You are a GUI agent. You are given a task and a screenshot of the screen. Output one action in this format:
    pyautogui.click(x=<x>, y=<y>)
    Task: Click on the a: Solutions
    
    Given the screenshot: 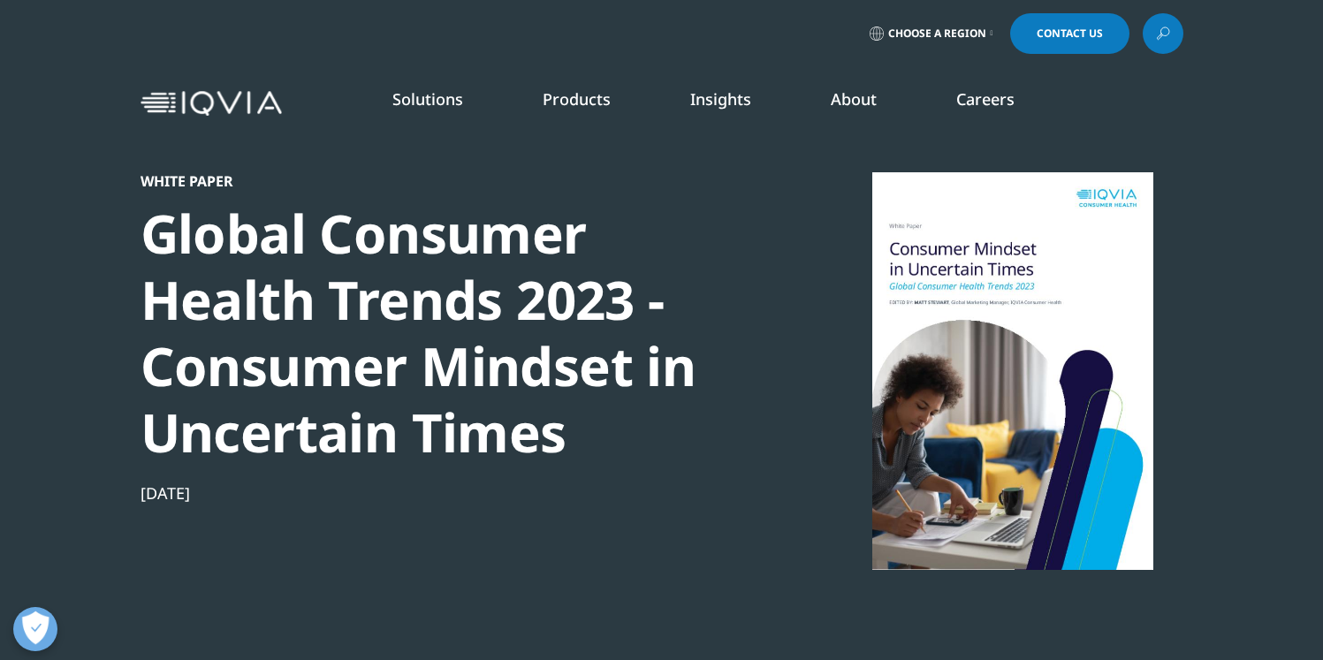 What is the action you would take?
    pyautogui.click(x=428, y=99)
    